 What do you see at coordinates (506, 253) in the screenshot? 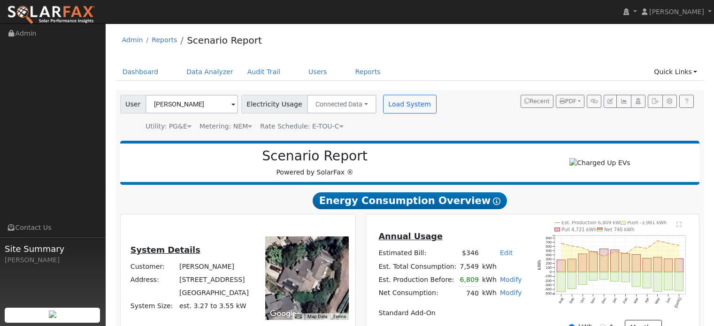
I see `a: Edit` at bounding box center [506, 253].